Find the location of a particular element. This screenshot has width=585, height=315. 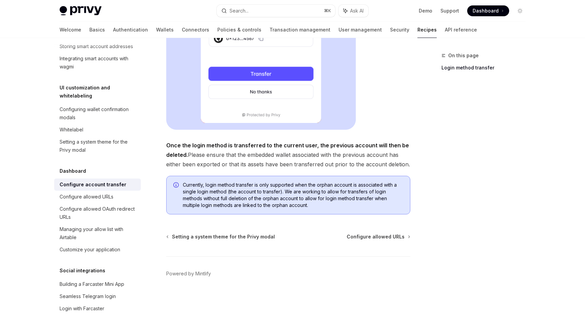

a: Managing your allow list with Airtable is located at coordinates (98, 233).